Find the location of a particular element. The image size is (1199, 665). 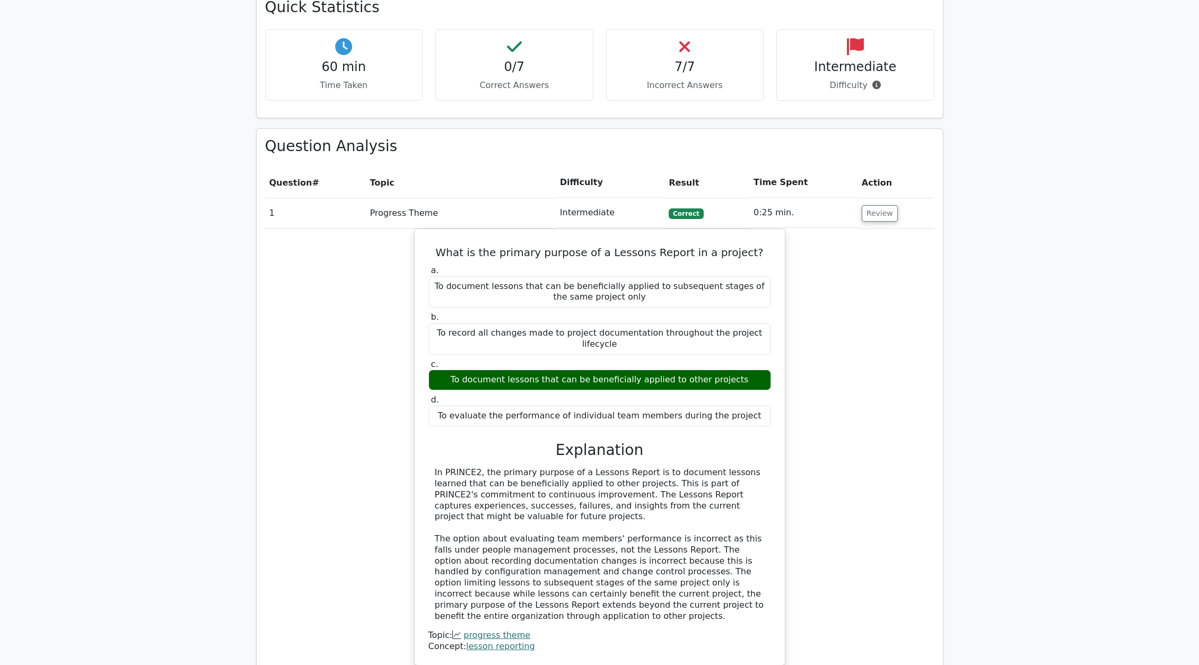

th: Topic is located at coordinates (460, 182).